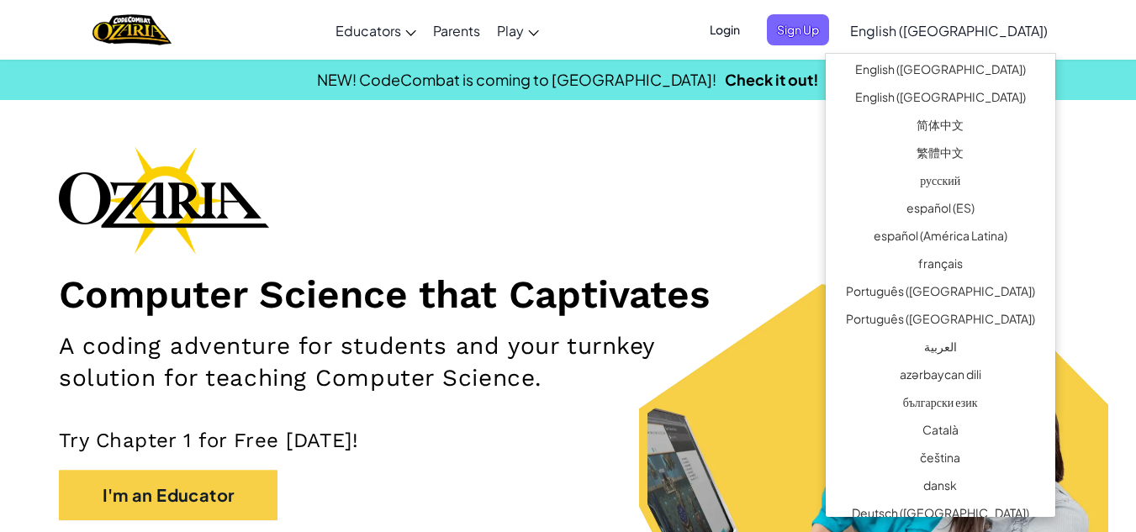 The height and width of the screenshot is (532, 1136). Describe the element at coordinates (399, 362) in the screenshot. I see `h2: A coding adventure for students and your turnkey solution for teaching Computer Science.` at that location.